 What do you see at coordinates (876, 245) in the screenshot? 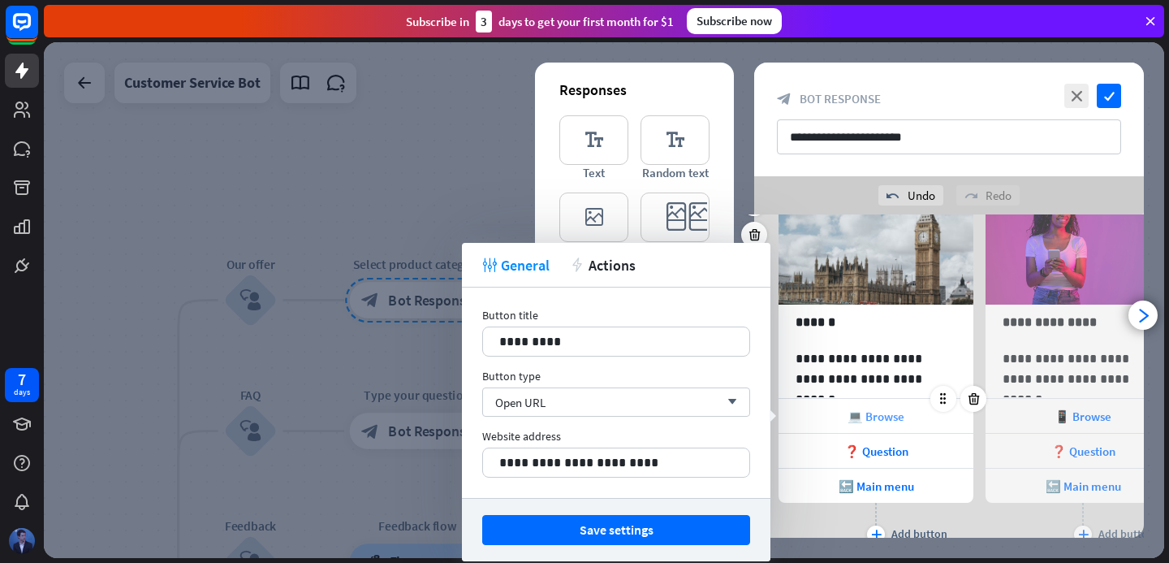
I see `img: preview` at bounding box center [876, 245].